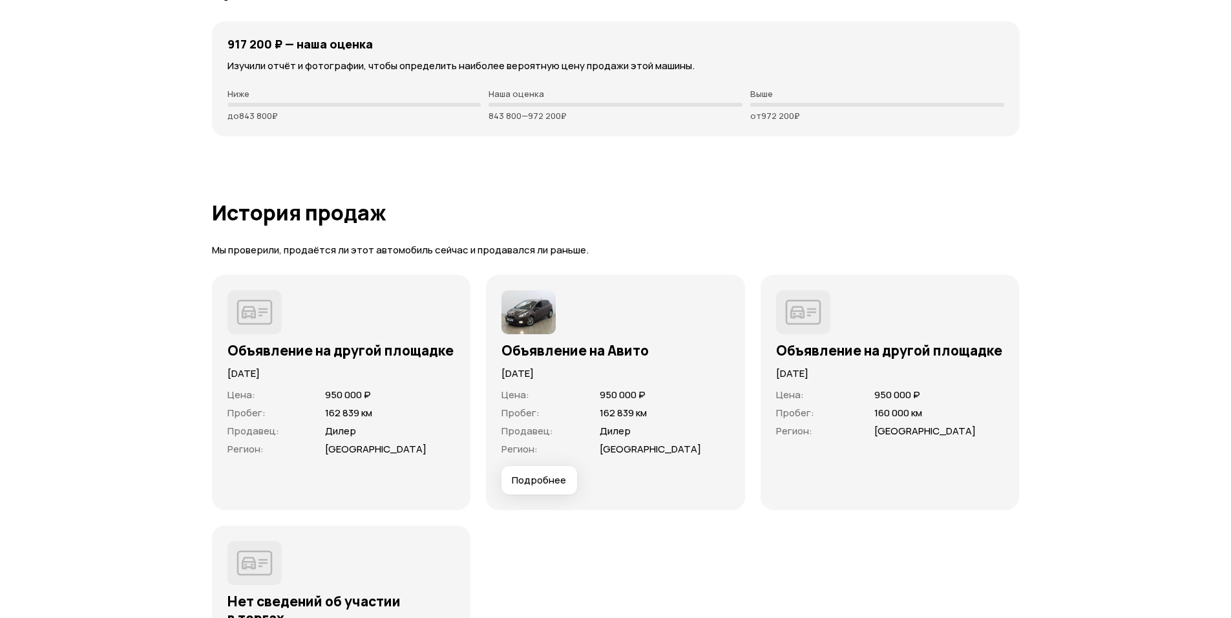 This screenshot has height=618, width=1231. I want to click on h3: Объявление на Авито, so click(615, 350).